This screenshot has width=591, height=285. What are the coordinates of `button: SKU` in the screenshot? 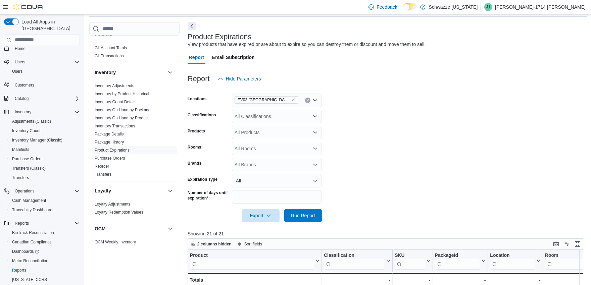 It's located at (413, 261).